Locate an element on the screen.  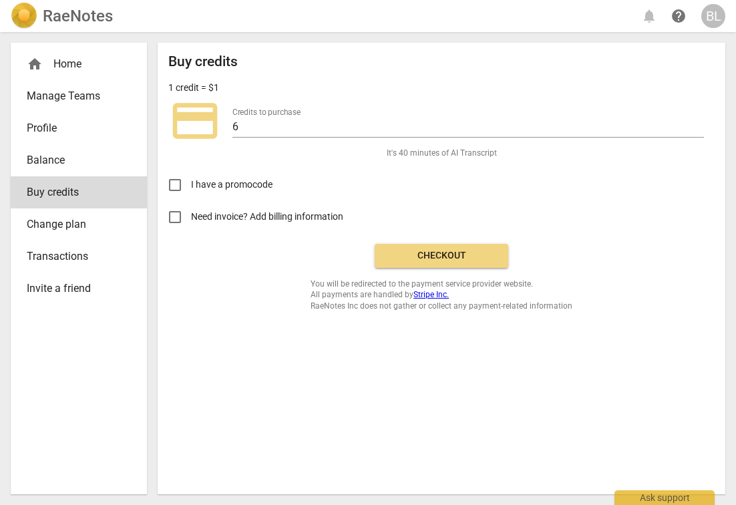
h2: RaeNotes is located at coordinates (77, 16).